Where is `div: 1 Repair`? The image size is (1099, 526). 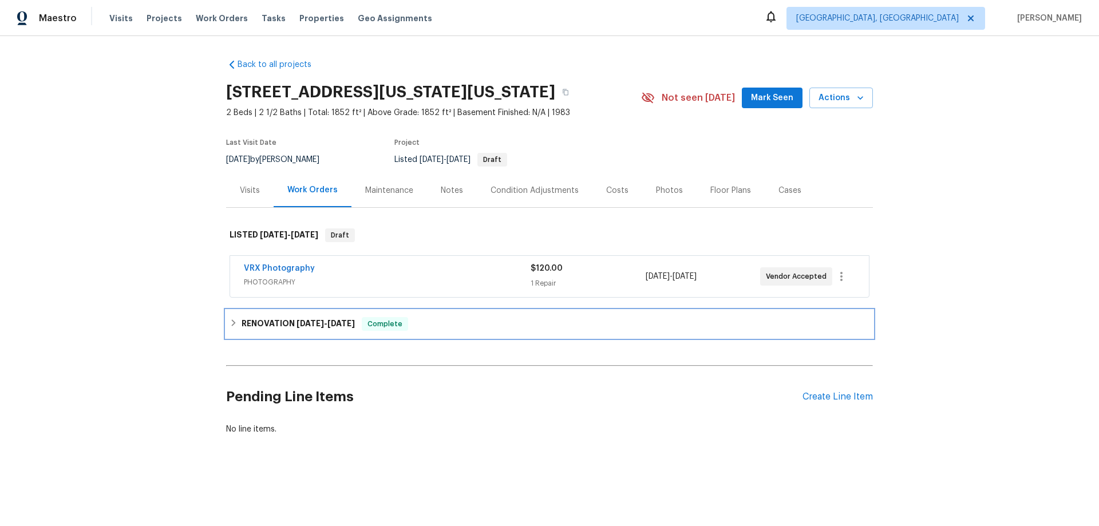
div: 1 Repair is located at coordinates (588, 283).